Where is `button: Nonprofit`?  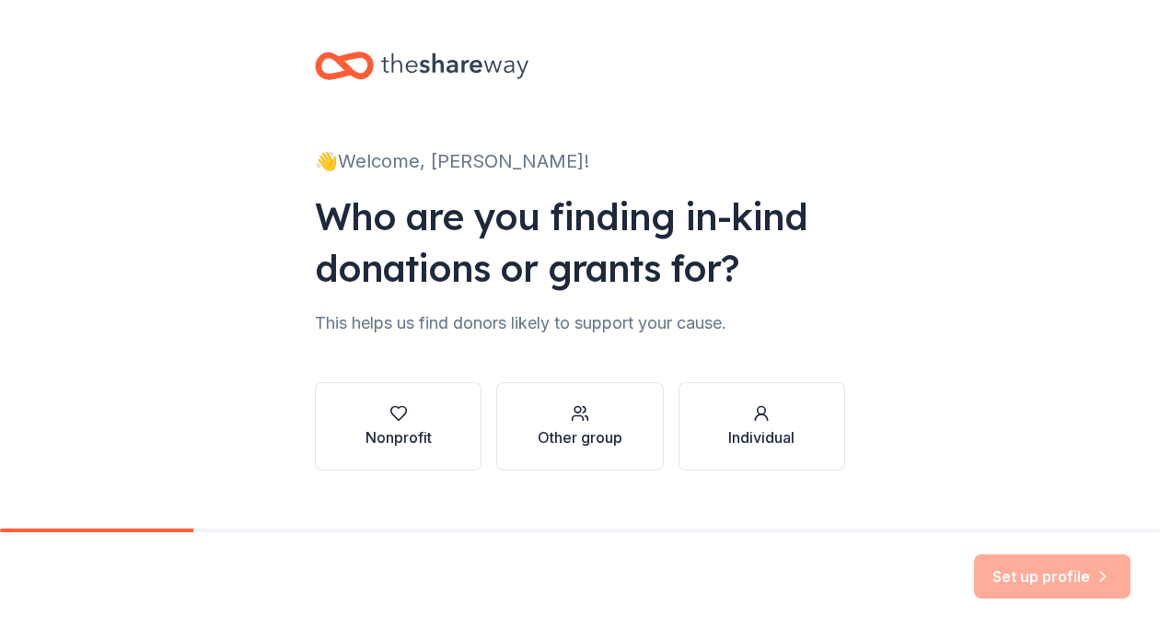
button: Nonprofit is located at coordinates (398, 426).